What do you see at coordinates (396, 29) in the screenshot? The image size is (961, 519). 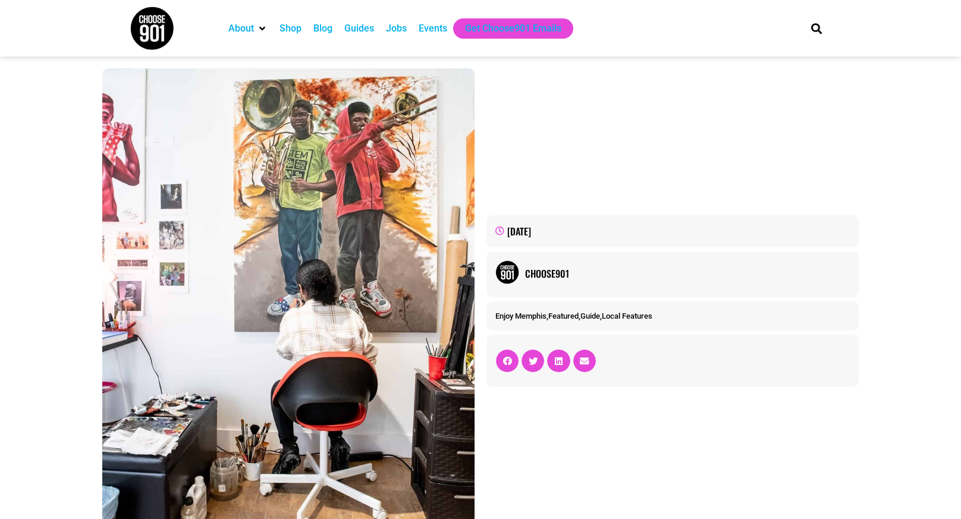 I see `div: Jobs` at bounding box center [396, 29].